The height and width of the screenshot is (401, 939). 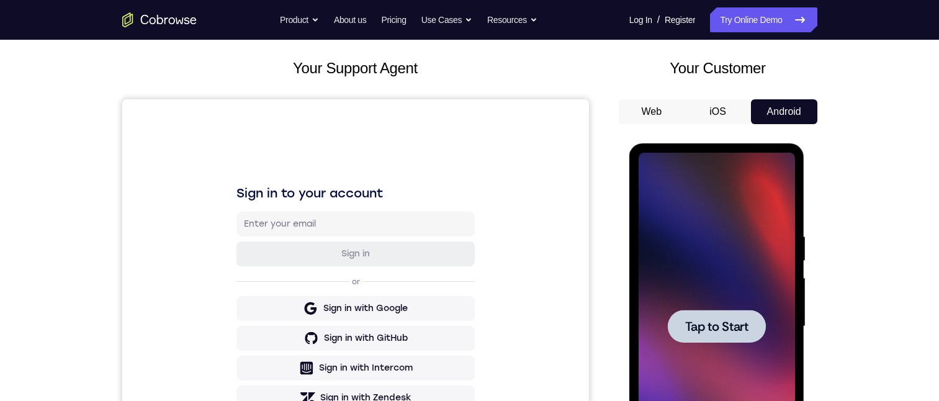 What do you see at coordinates (87, 183) in the screenshot?
I see `span: Tap to Start` at bounding box center [87, 183].